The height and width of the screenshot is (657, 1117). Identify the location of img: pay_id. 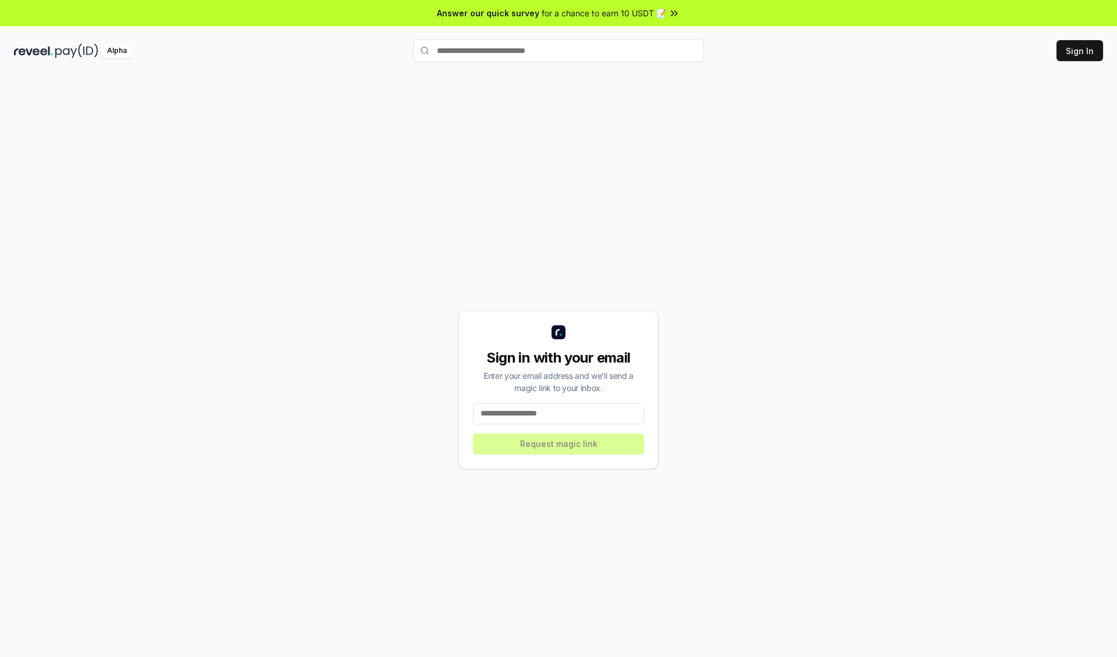
(77, 51).